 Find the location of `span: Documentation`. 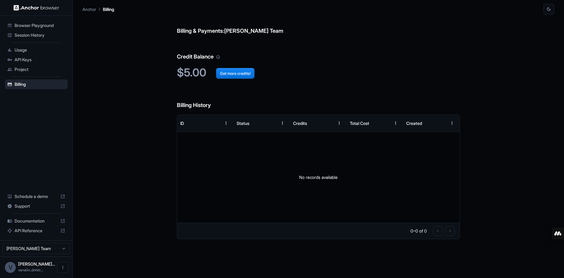

span: Documentation is located at coordinates (36, 221).